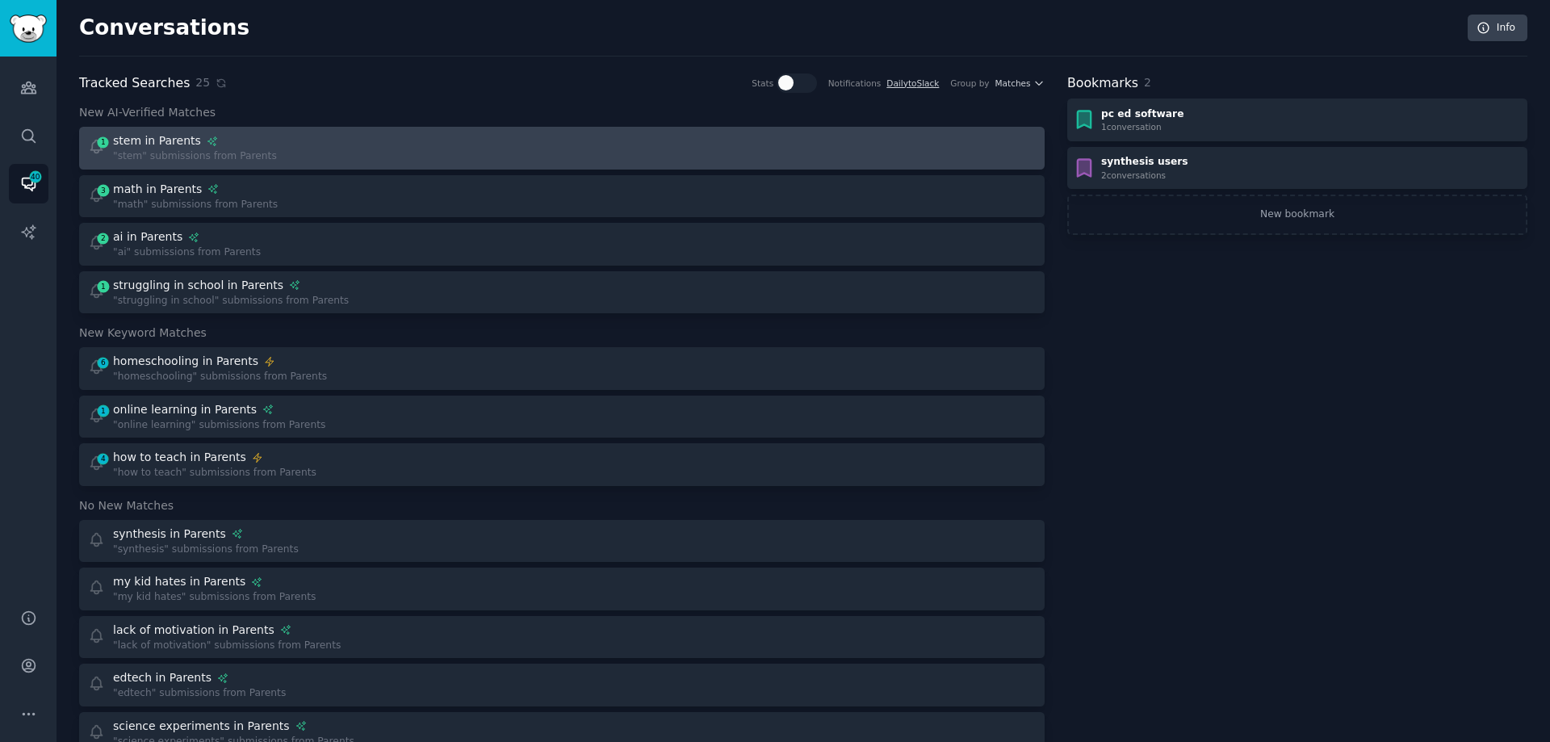  What do you see at coordinates (198, 285) in the screenshot?
I see `div: struggling in school in Parents` at bounding box center [198, 285].